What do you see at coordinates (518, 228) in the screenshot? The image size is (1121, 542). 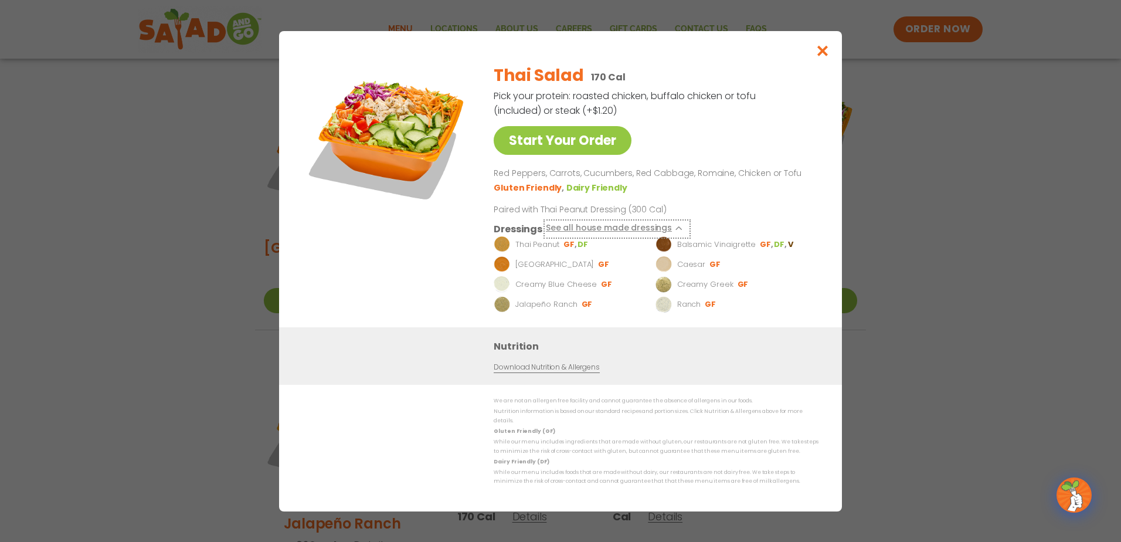 I see `h3: Dressings` at bounding box center [518, 228].